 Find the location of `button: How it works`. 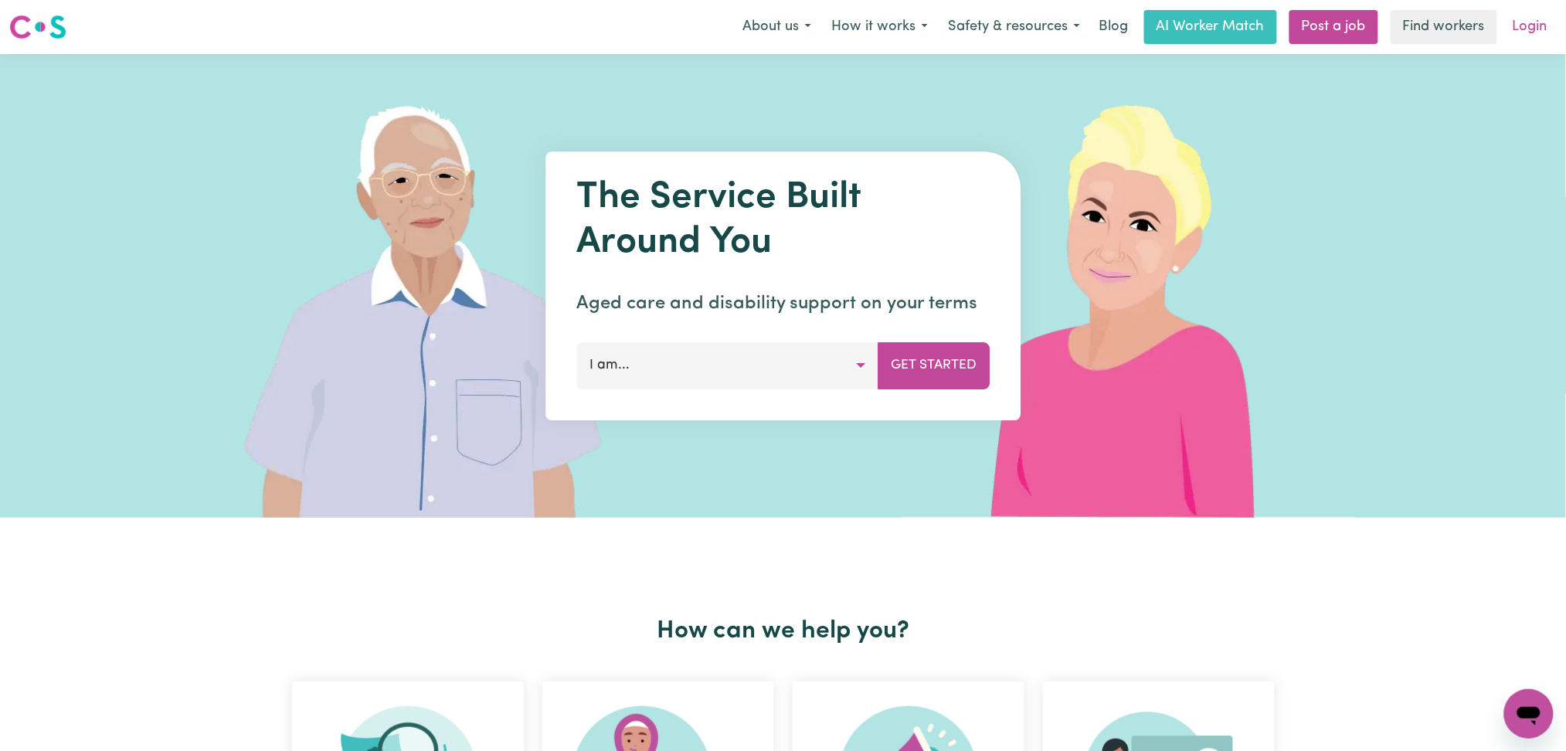

button: How it works is located at coordinates (879, 27).